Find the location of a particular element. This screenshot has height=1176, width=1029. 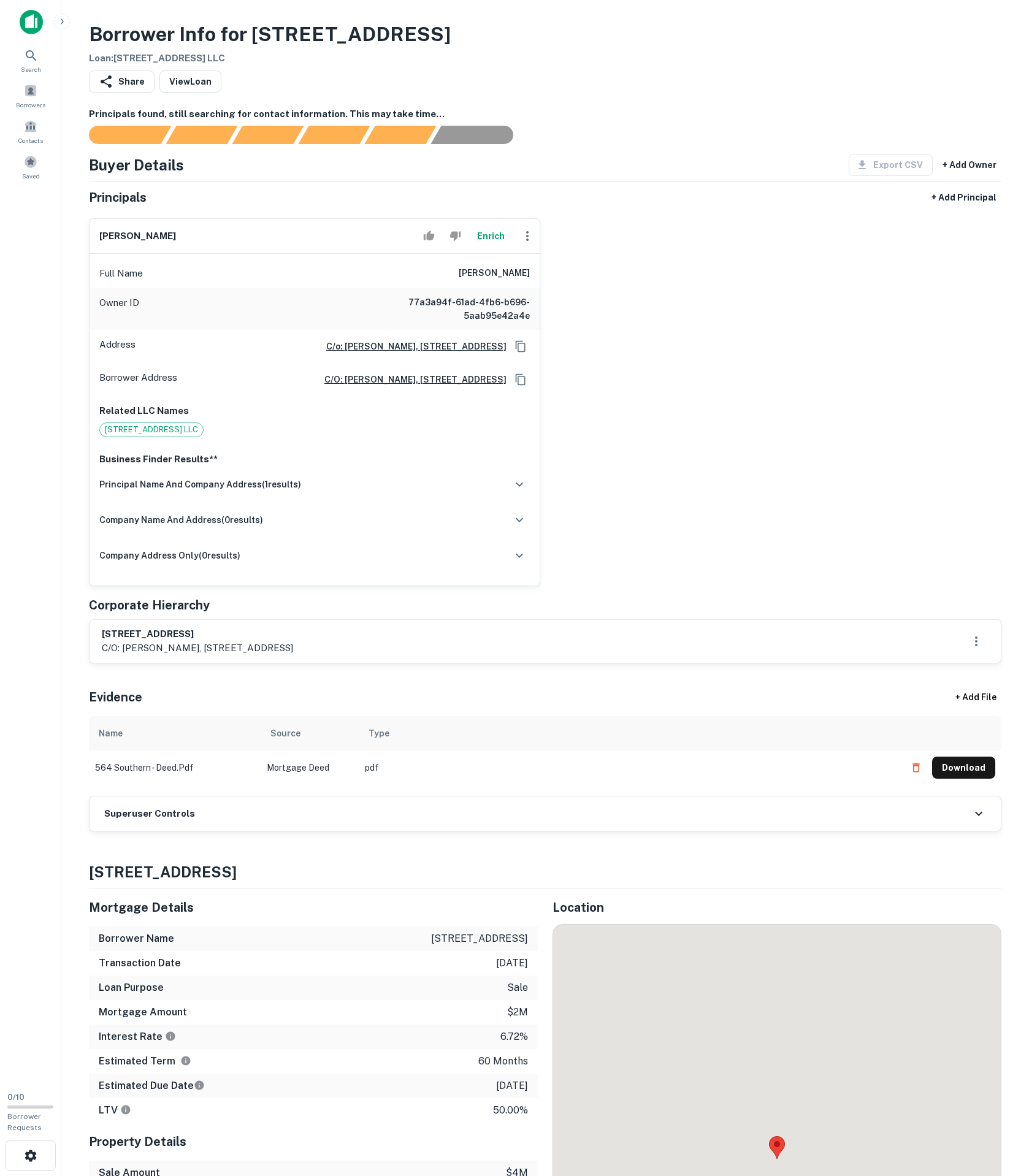

p: Address is located at coordinates (117, 346).